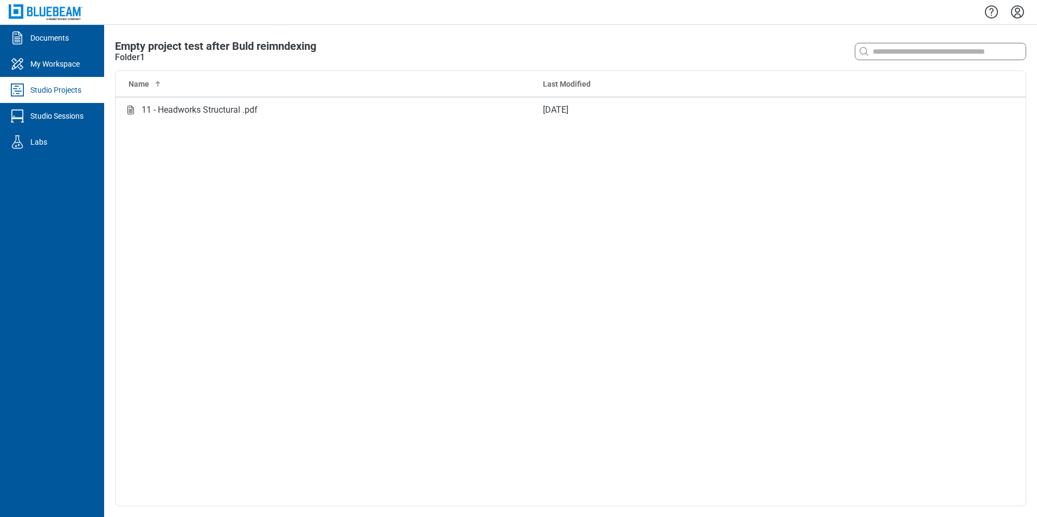  Describe the element at coordinates (17, 90) in the screenshot. I see `svg: Studio Projects` at that location.